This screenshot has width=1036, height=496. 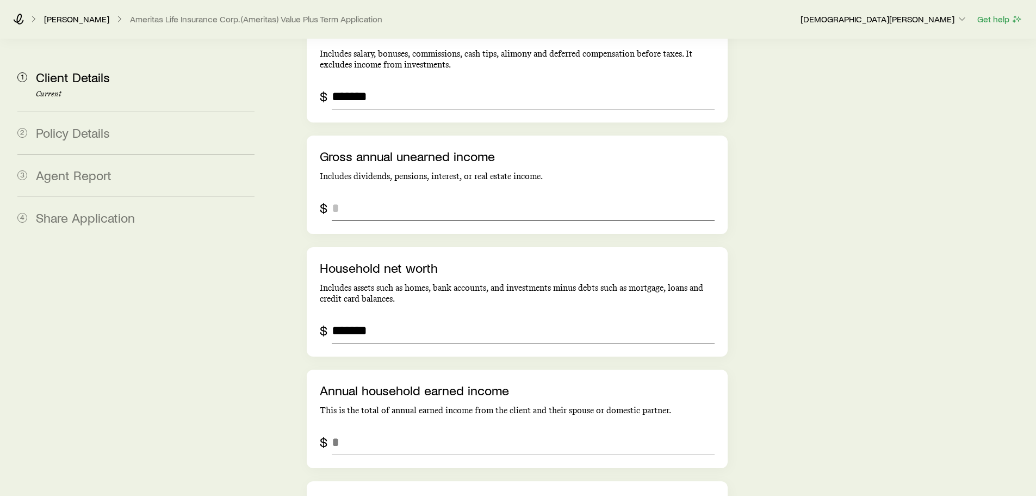 I want to click on span: Policy Details, so click(x=73, y=132).